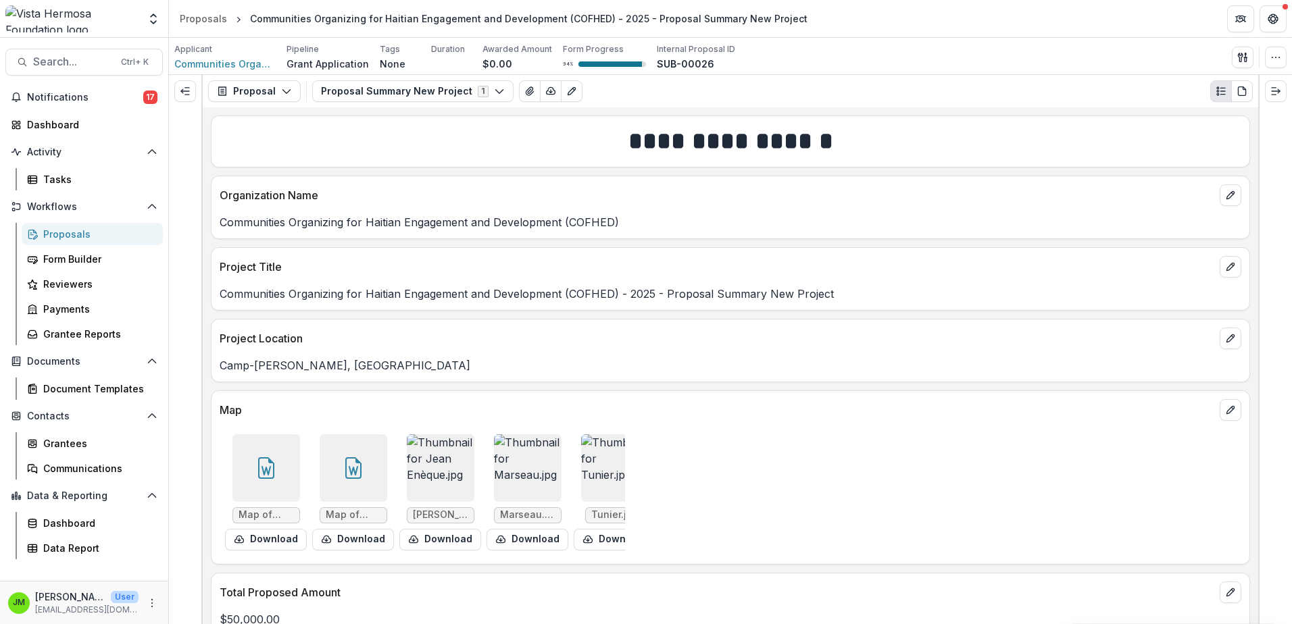 The image size is (1292, 624). What do you see at coordinates (97, 388) in the screenshot?
I see `div: Document Templates` at bounding box center [97, 388].